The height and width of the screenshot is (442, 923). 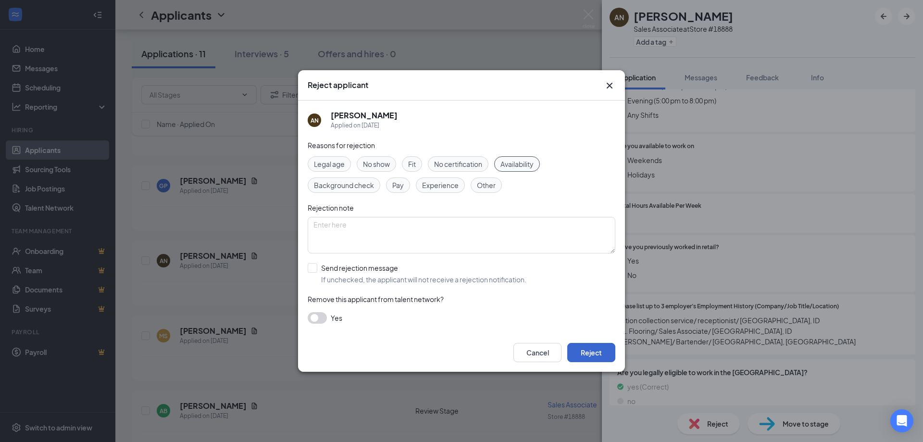 What do you see at coordinates (486, 185) in the screenshot?
I see `span: Other` at bounding box center [486, 185].